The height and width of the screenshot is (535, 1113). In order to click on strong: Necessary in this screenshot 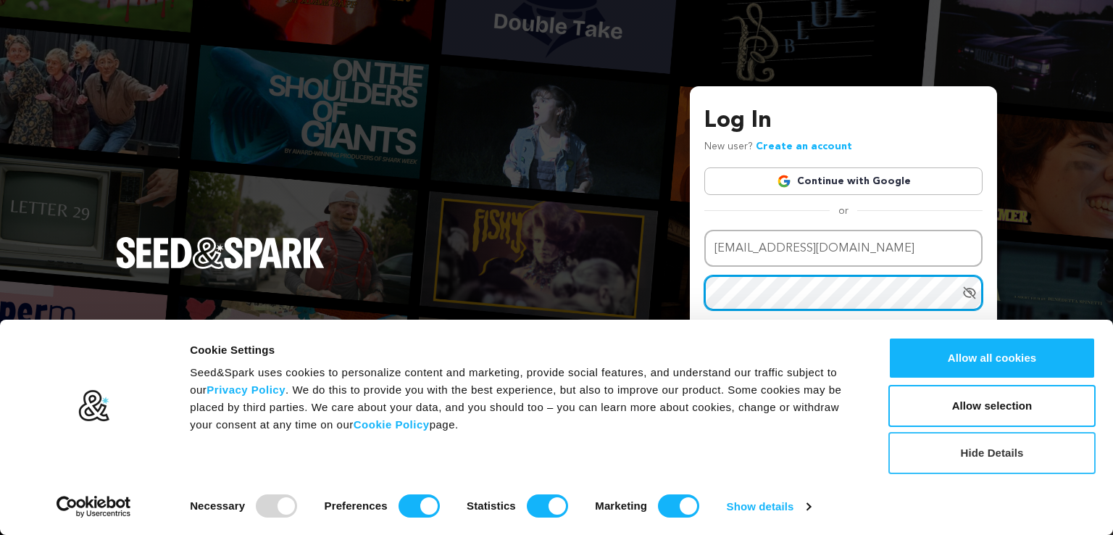, I will do `click(217, 505)`.